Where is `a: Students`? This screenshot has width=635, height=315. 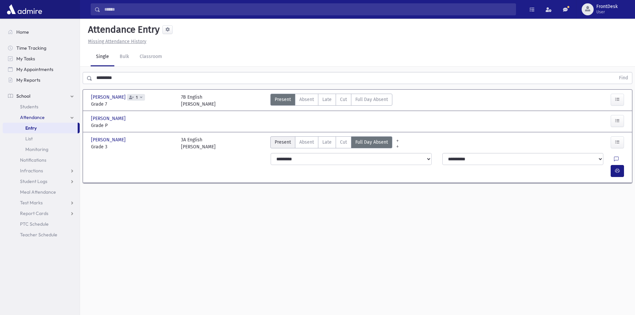
a: Students is located at coordinates (41, 107).